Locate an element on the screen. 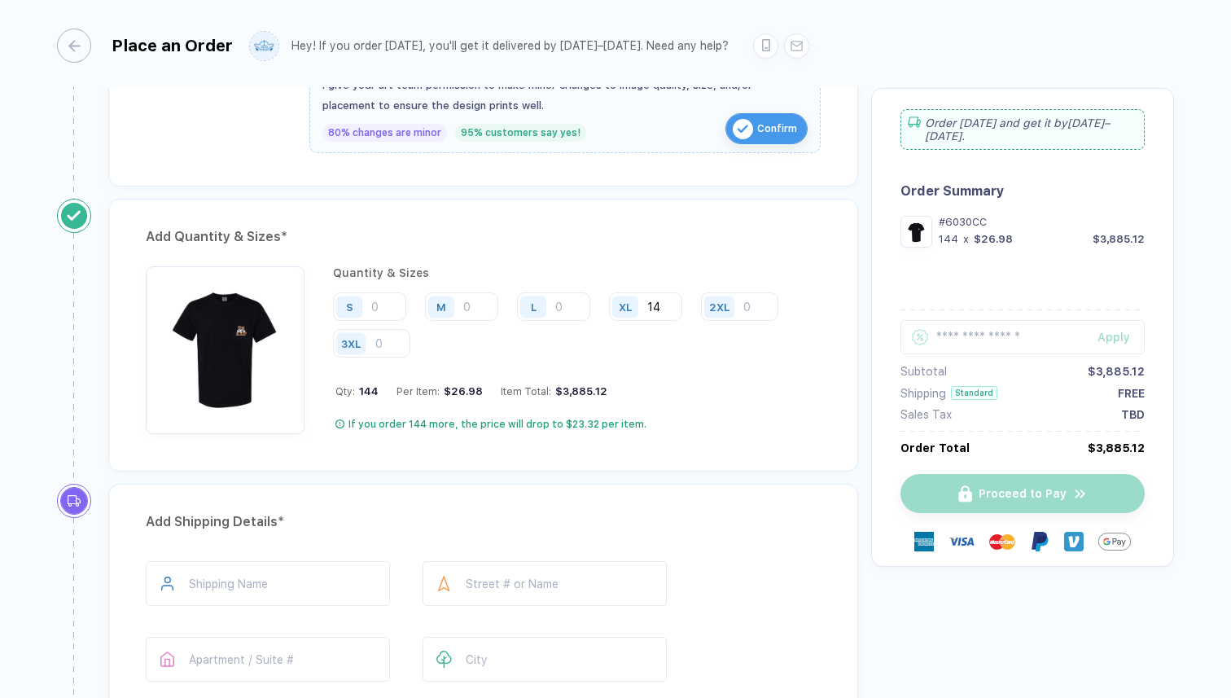 This screenshot has width=1231, height=698. div: Apply is located at coordinates (1121, 337).